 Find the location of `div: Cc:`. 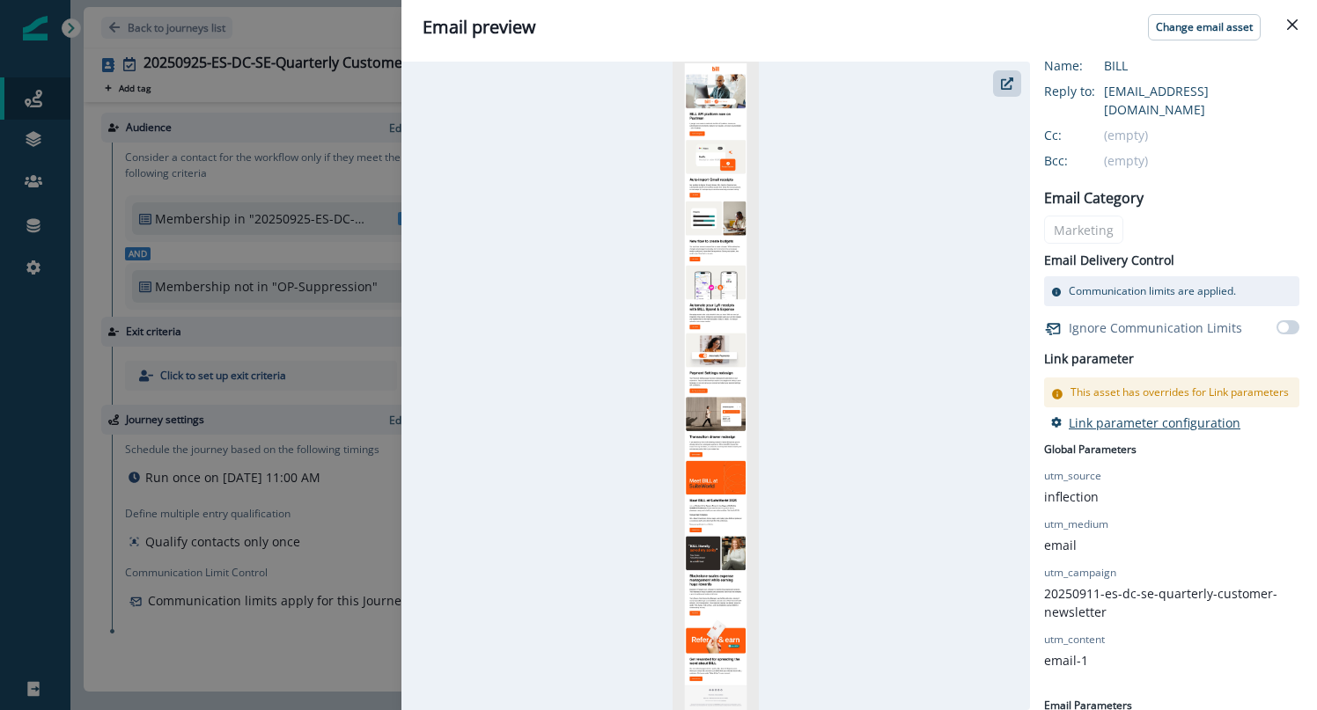

div: Cc: is located at coordinates (1088, 135).